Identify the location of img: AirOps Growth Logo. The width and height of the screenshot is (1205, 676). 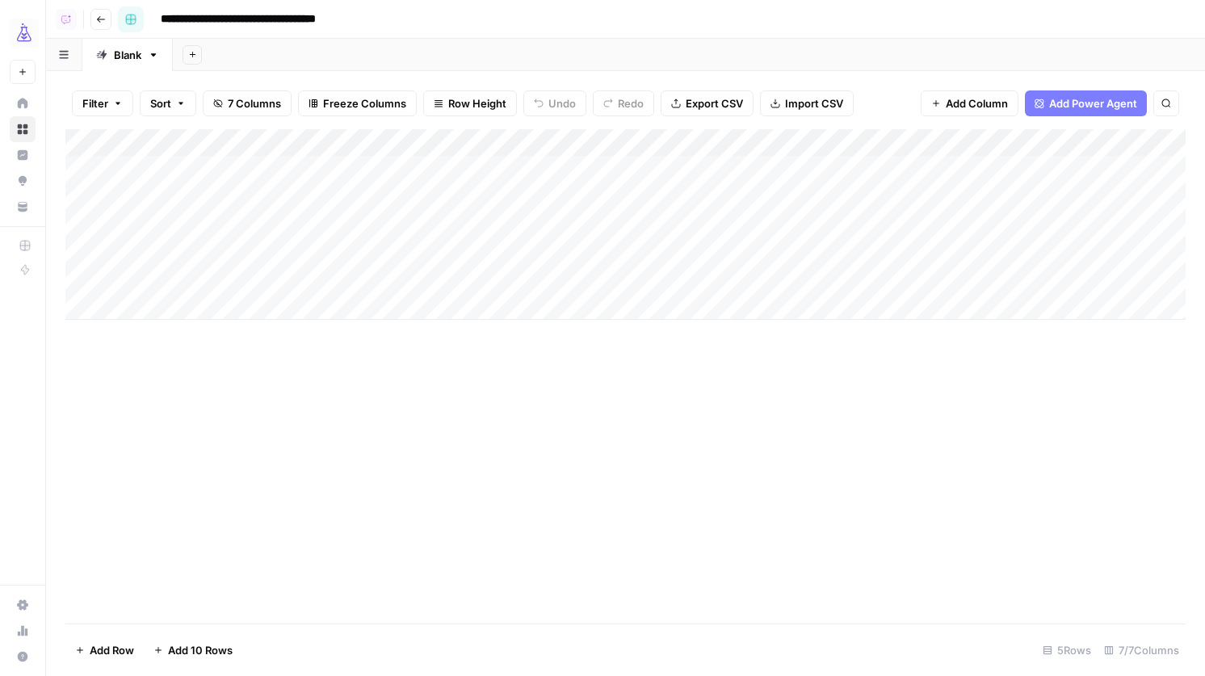
(24, 33).